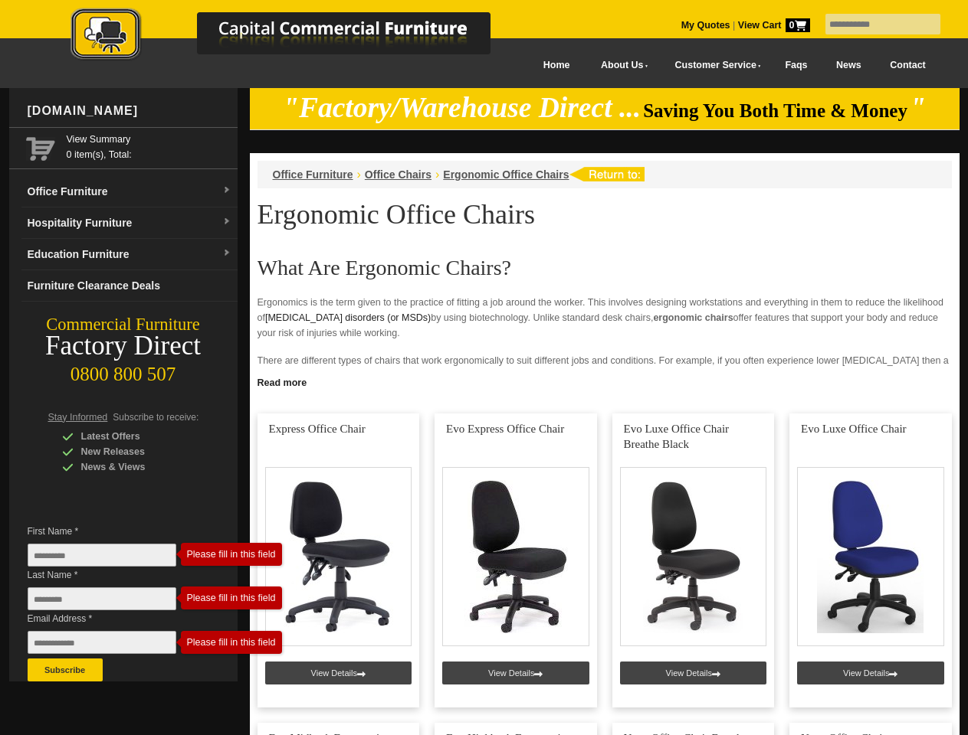 This screenshot has width=968, height=735. Describe the element at coordinates (506, 175) in the screenshot. I see `span: Ergonomic Office Chairs` at that location.